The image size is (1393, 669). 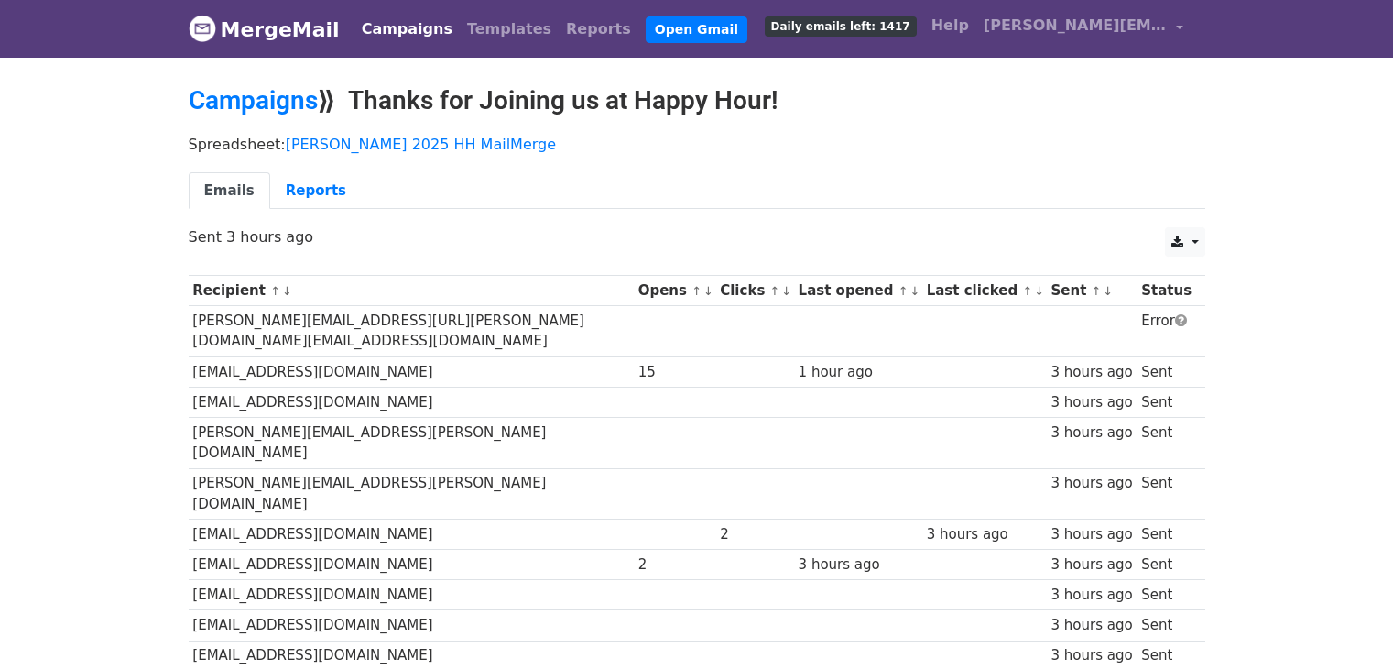 What do you see at coordinates (985, 290) in the screenshot?
I see `th: Last clicked` at bounding box center [985, 290].